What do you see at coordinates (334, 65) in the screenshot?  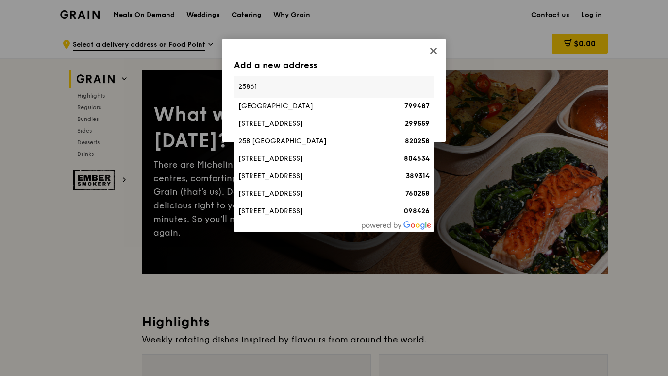 I see `div: Add a new address` at bounding box center [334, 65].